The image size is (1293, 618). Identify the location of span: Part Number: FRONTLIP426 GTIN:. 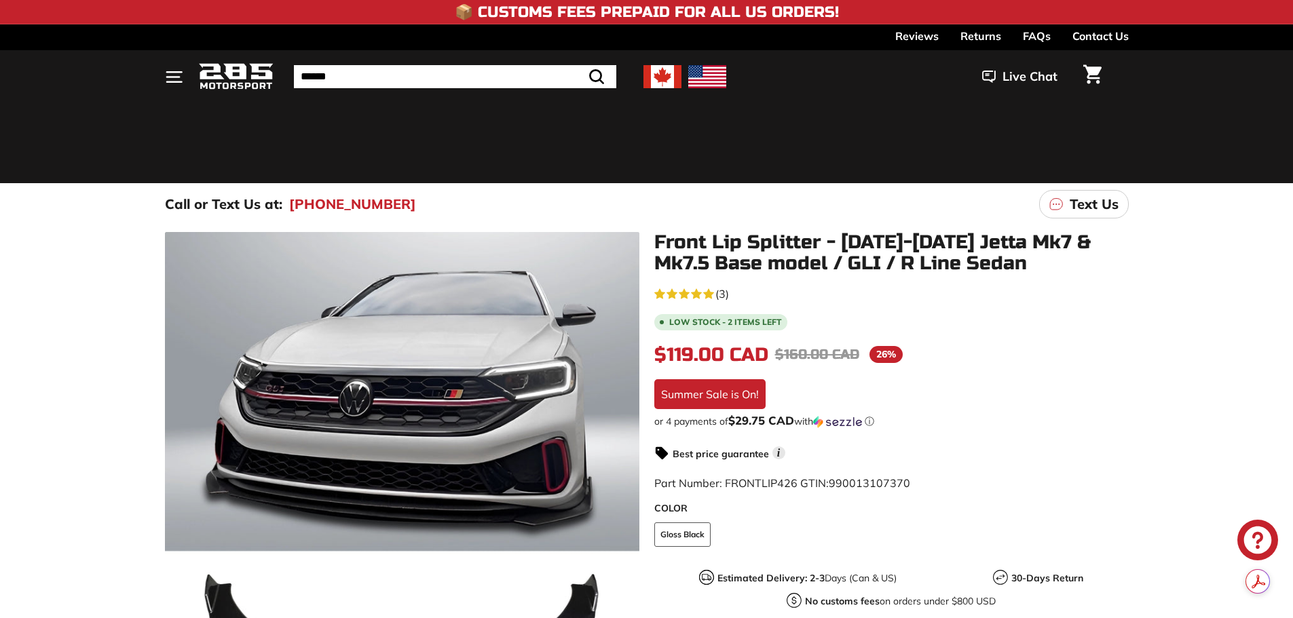
(782, 483).